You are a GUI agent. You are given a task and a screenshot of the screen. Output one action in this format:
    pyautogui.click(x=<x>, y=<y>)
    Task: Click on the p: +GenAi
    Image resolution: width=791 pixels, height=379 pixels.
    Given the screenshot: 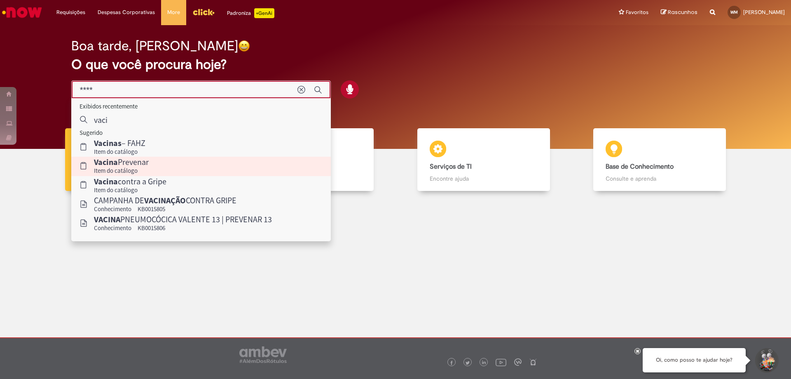 What is the action you would take?
    pyautogui.click(x=264, y=13)
    